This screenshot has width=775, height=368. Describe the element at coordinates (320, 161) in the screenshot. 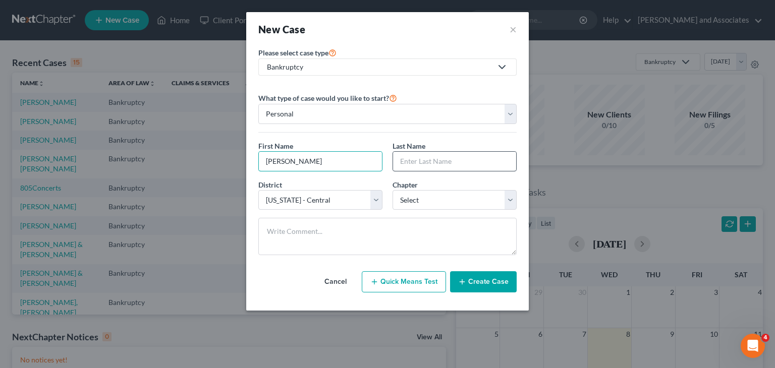

I see `input: Enter First Name` at that location.